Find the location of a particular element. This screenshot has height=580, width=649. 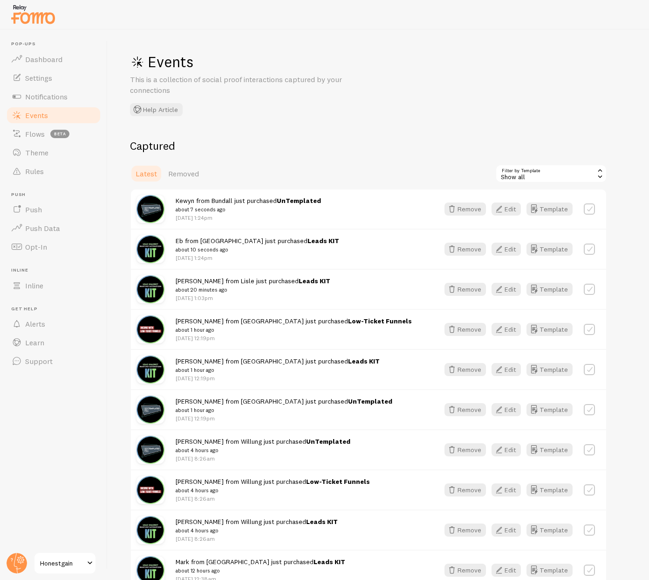

img: fomo-relay-logo-orange.svg is located at coordinates (33, 14).